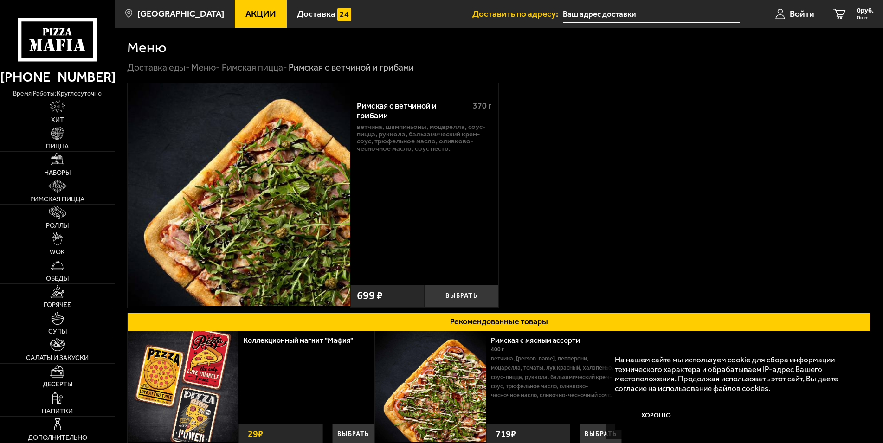 This screenshot has height=443, width=883. Describe the element at coordinates (497, 349) in the screenshot. I see `span: 400 г` at that location.